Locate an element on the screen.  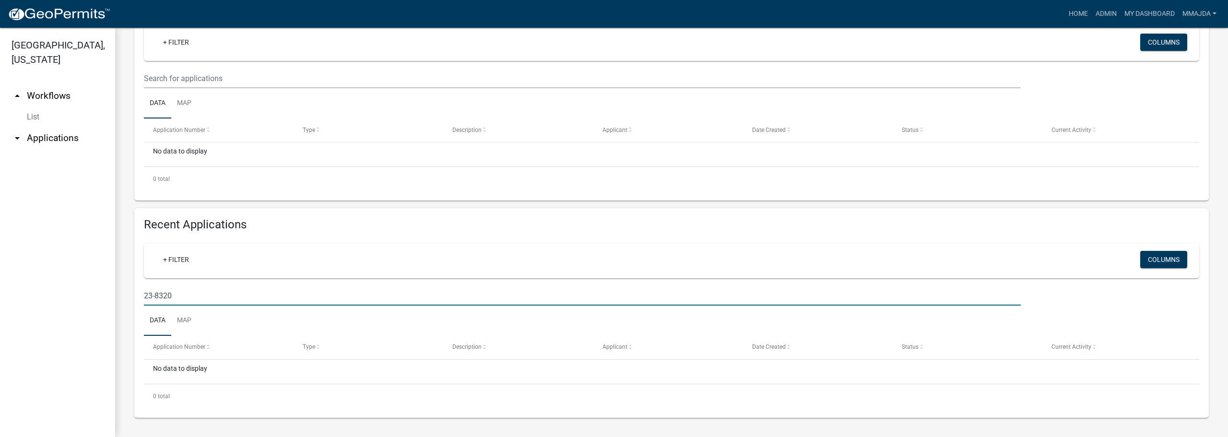
a: Home is located at coordinates (1078, 14).